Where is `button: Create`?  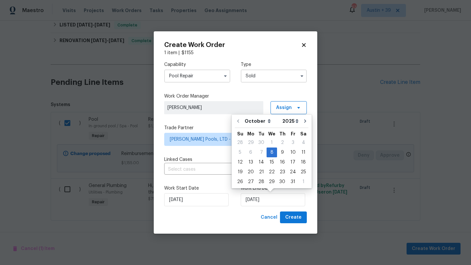 button: Create is located at coordinates (293, 218).